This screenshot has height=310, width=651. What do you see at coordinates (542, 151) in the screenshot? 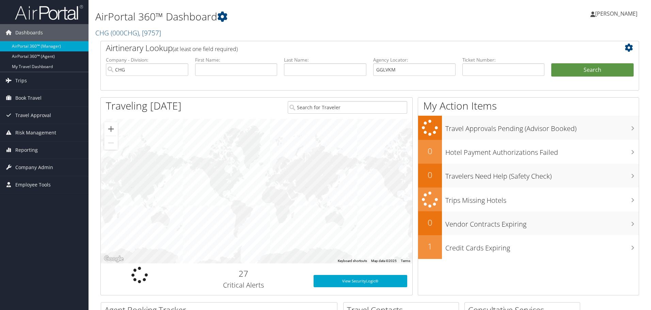
I see `h3: Hotel Payment Authorizations Failed` at bounding box center [542, 151].